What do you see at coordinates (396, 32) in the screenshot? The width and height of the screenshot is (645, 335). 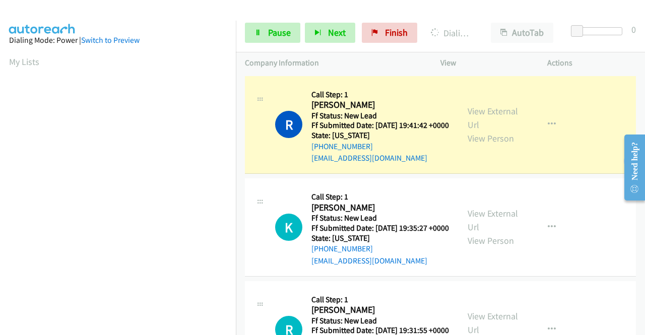 I see `span: Finish` at bounding box center [396, 32].